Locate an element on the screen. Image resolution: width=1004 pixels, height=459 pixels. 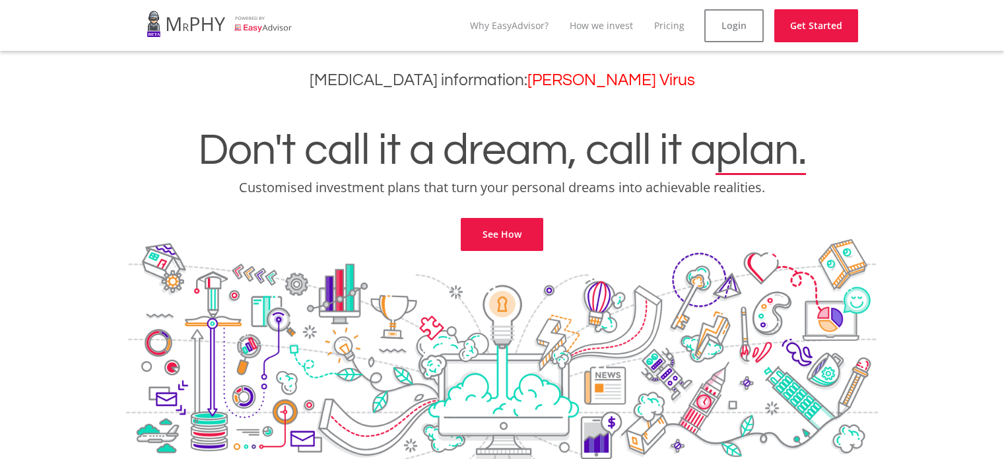
a: Why EasyAdvisor? is located at coordinates (509, 25).